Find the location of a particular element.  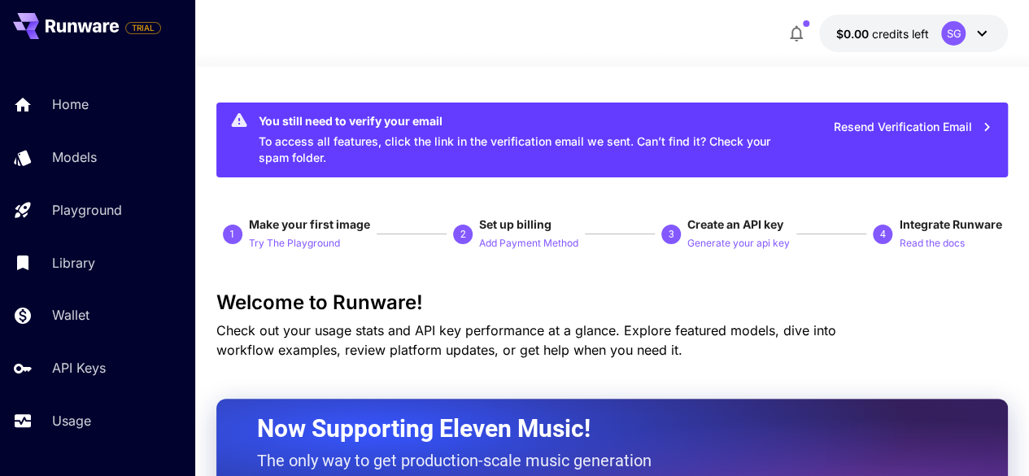

div: To access all features, click the link in the verification email we sent. Can’t find it? Check yo... is located at coordinates (522, 140).